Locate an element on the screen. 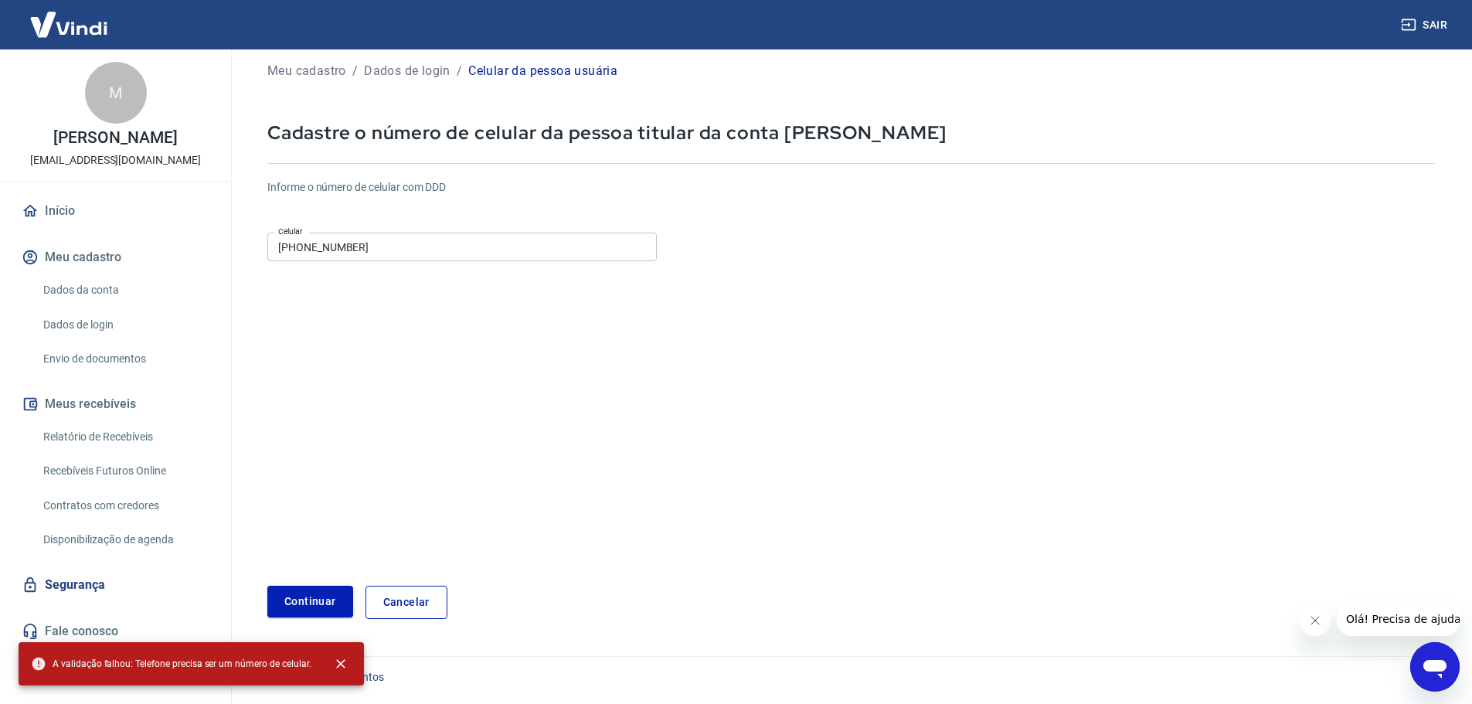 The width and height of the screenshot is (1472, 704). div: M is located at coordinates (116, 93).